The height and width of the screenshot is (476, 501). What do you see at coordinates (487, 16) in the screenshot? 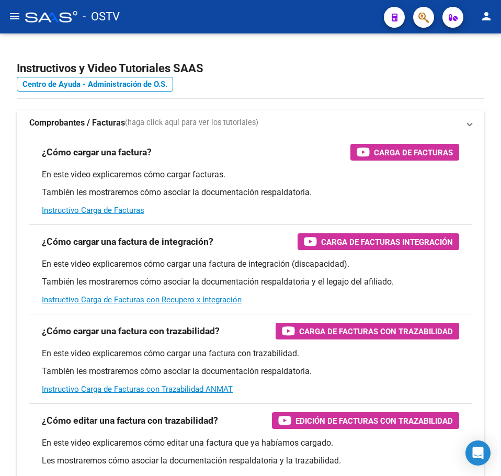
I see `mat-icon: person` at bounding box center [487, 16].